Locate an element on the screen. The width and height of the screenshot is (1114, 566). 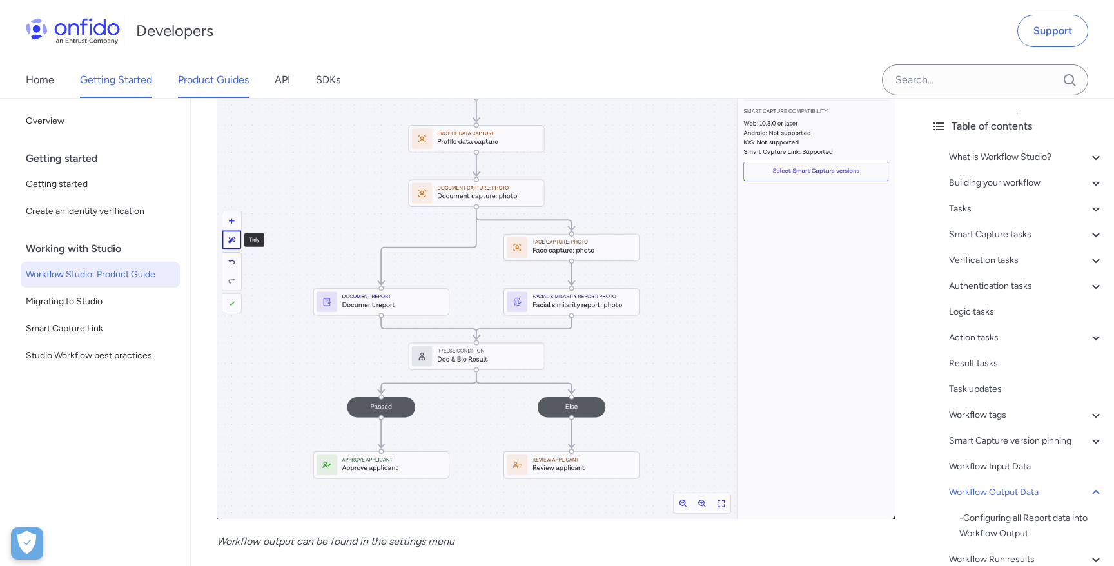
a: Workflow Output Data is located at coordinates (1026, 493).